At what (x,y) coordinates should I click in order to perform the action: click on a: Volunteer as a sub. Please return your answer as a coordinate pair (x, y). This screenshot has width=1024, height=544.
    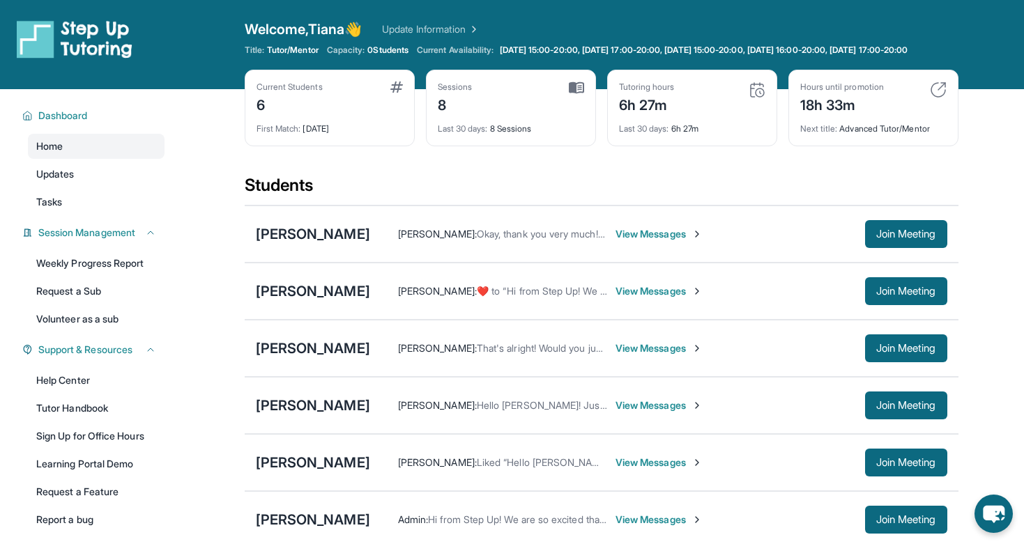
    Looking at the image, I should click on (96, 319).